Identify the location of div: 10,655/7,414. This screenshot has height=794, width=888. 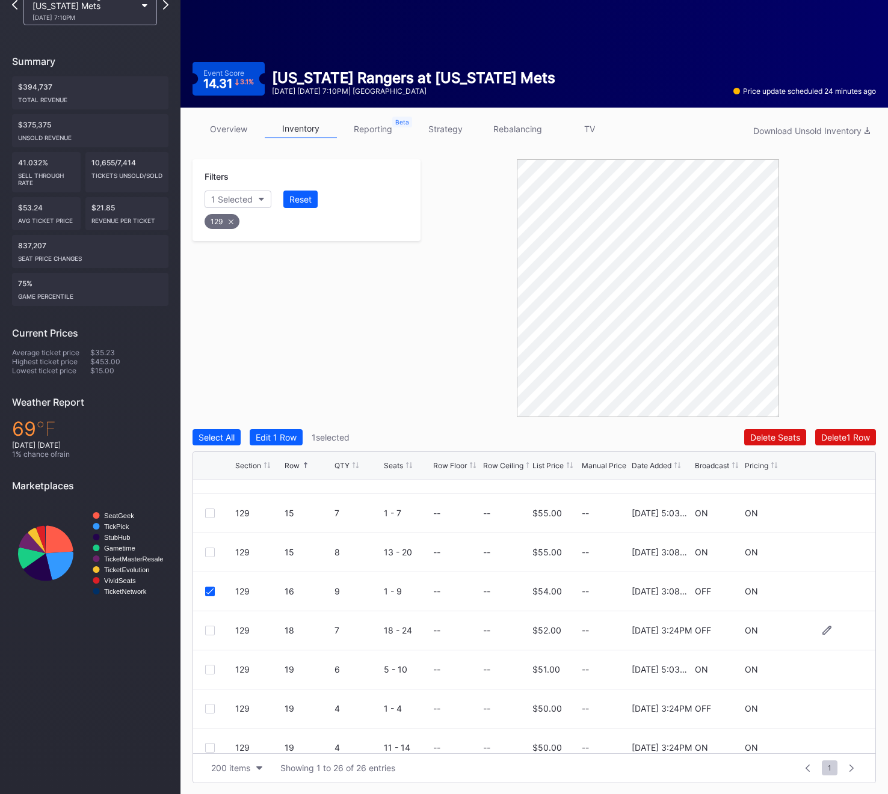
(127, 172).